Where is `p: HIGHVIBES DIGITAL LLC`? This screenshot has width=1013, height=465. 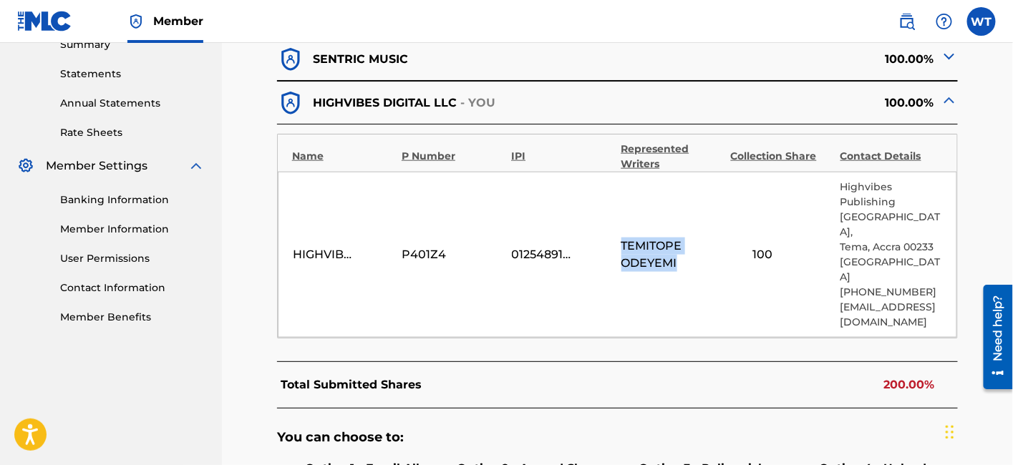
p: HIGHVIBES DIGITAL LLC is located at coordinates (384, 103).